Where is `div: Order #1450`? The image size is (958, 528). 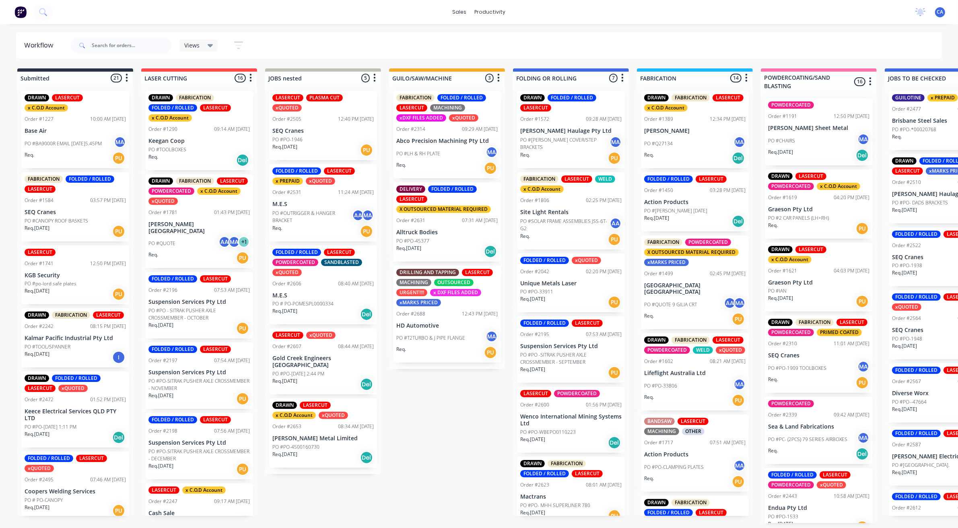 div: Order #1450 is located at coordinates (659, 190).